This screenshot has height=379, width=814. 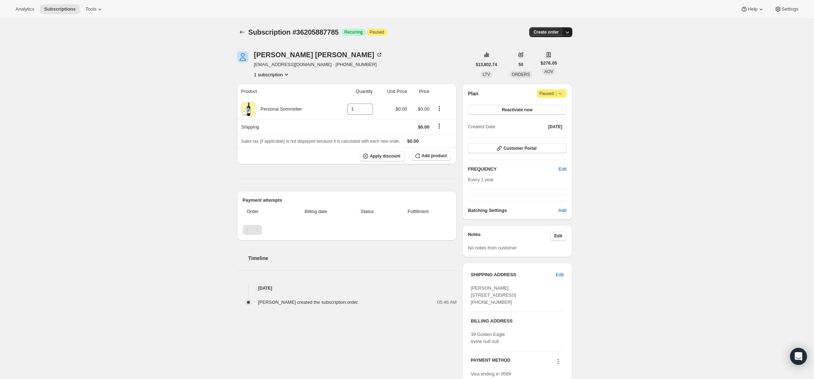 I want to click on span: Recurring, so click(x=354, y=32).